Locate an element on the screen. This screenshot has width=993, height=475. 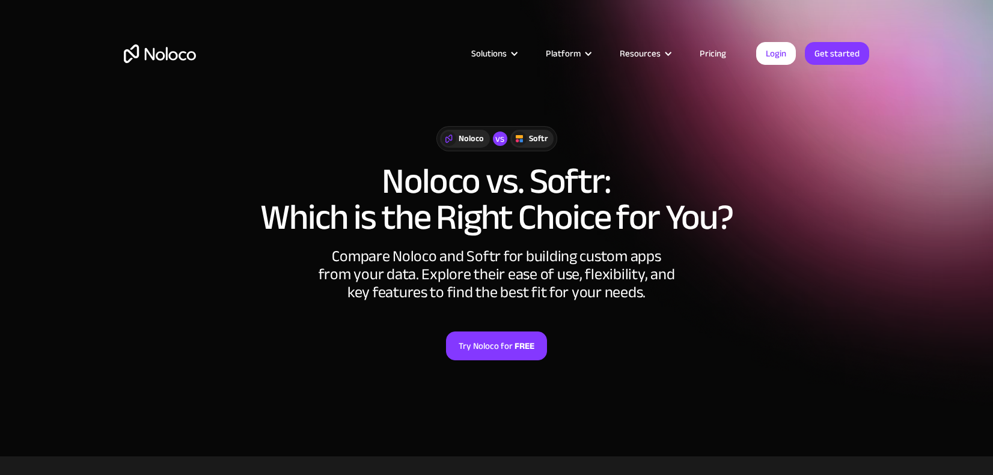
h1: Noloco vs. Softr: Which is the Right Choice for You? is located at coordinates (496, 199).